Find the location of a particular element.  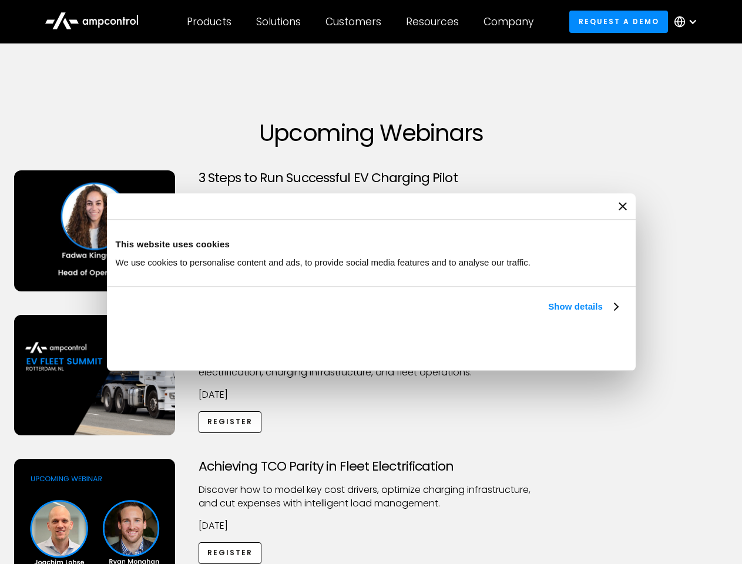

button: Close banner is located at coordinates (622, 206).